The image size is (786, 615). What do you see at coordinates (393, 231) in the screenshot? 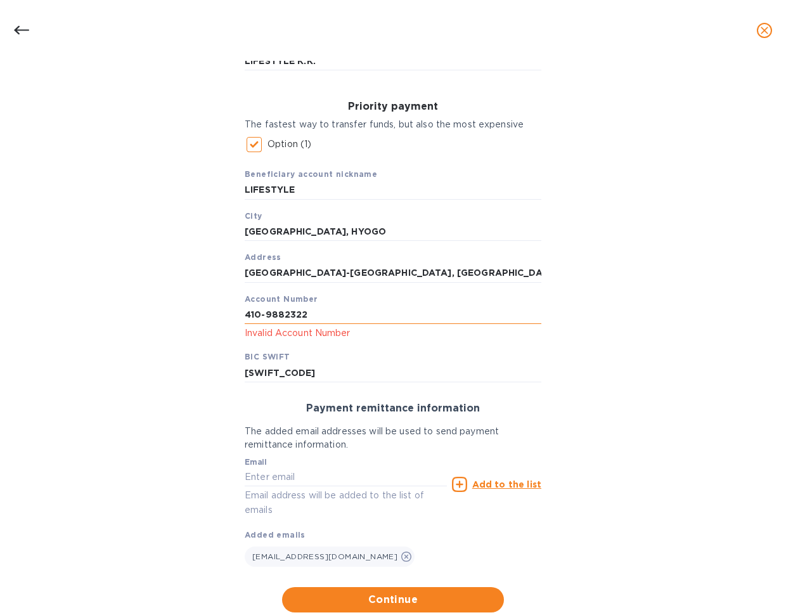
I see `input: City` at bounding box center [393, 231].